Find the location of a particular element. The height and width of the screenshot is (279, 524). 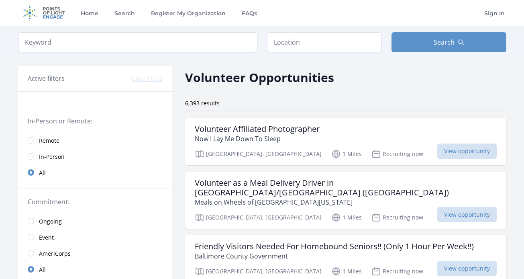

span: Remote is located at coordinates (49, 140).